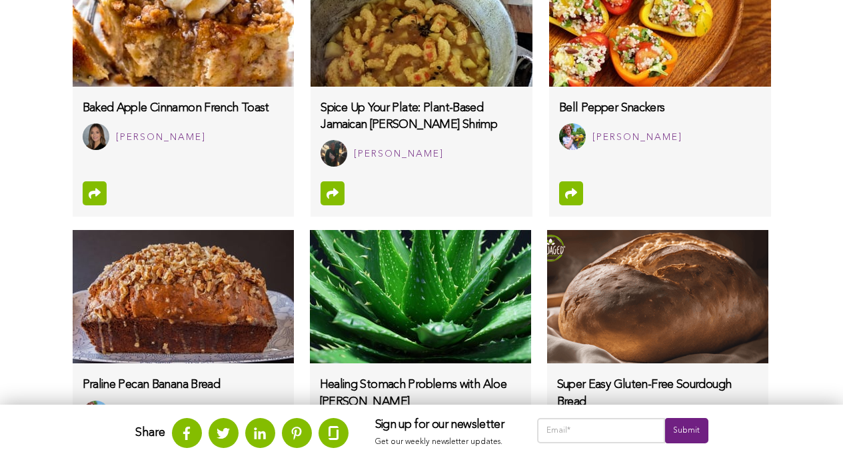 Image resolution: width=843 pixels, height=462 pixels. Describe the element at coordinates (601, 430) in the screenshot. I see `input: Email*` at that location.